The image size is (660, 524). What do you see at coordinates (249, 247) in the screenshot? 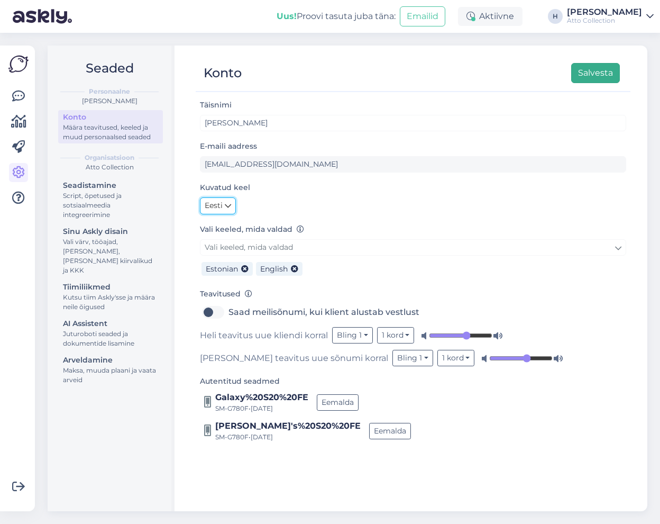
I see `span: Vali keeled, mida valdad` at bounding box center [249, 247].